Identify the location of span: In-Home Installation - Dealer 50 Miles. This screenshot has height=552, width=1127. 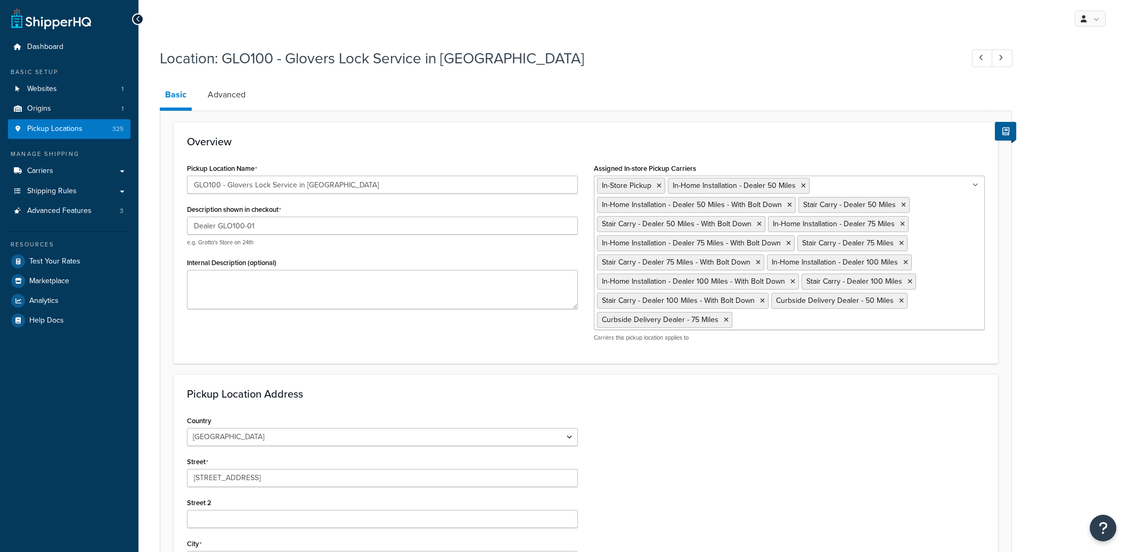
(734, 185).